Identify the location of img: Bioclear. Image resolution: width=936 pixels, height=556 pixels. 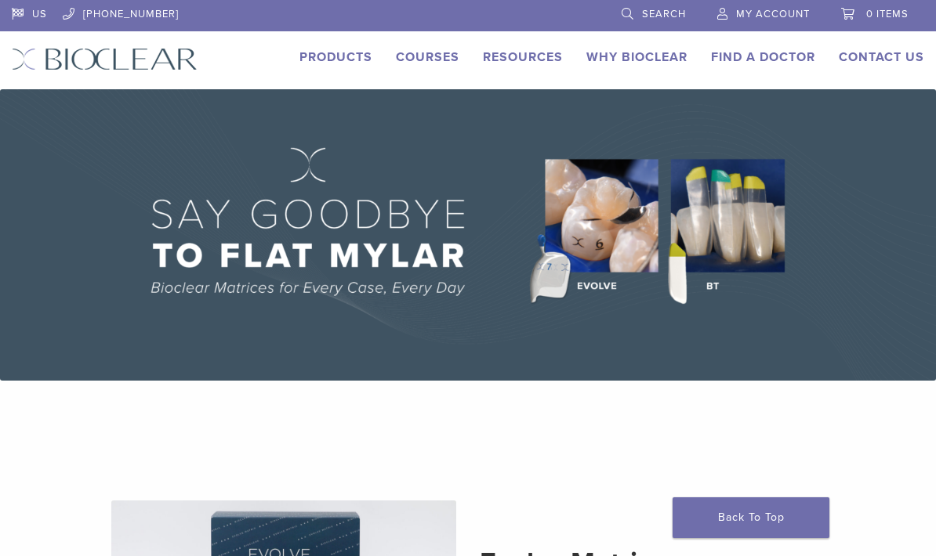
(104, 59).